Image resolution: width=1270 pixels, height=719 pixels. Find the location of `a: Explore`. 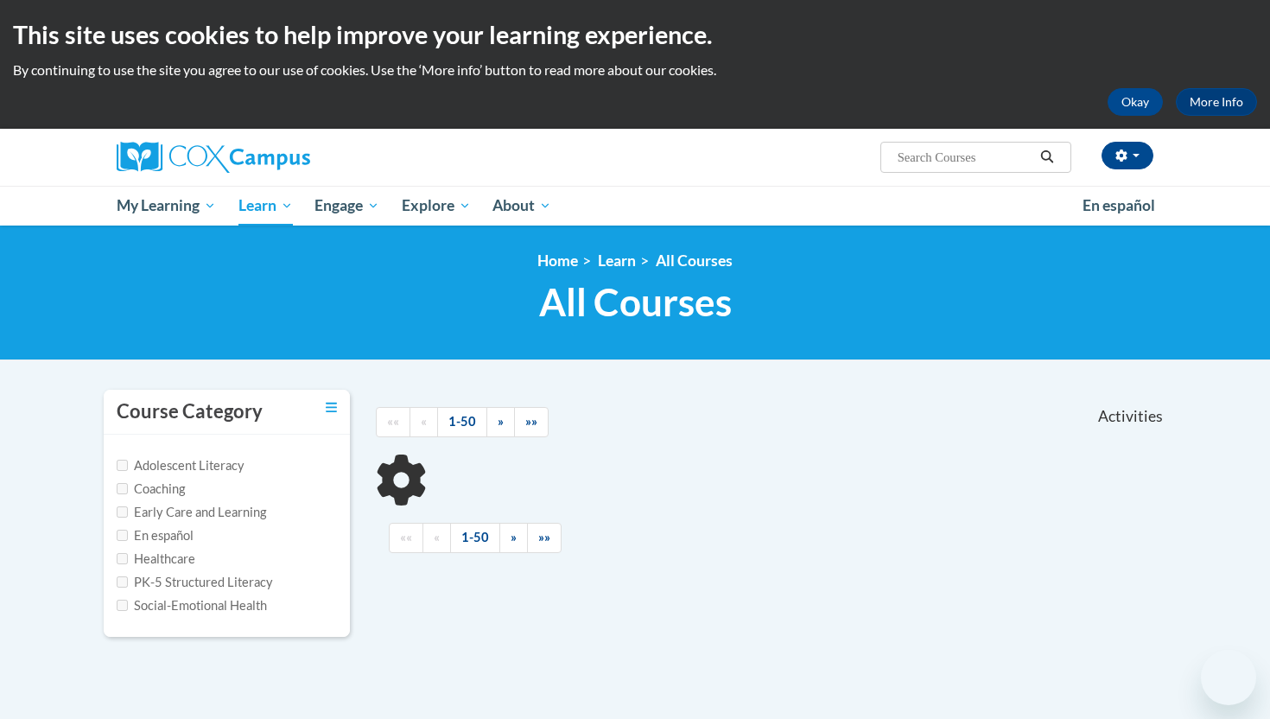

a: Explore is located at coordinates (436, 206).